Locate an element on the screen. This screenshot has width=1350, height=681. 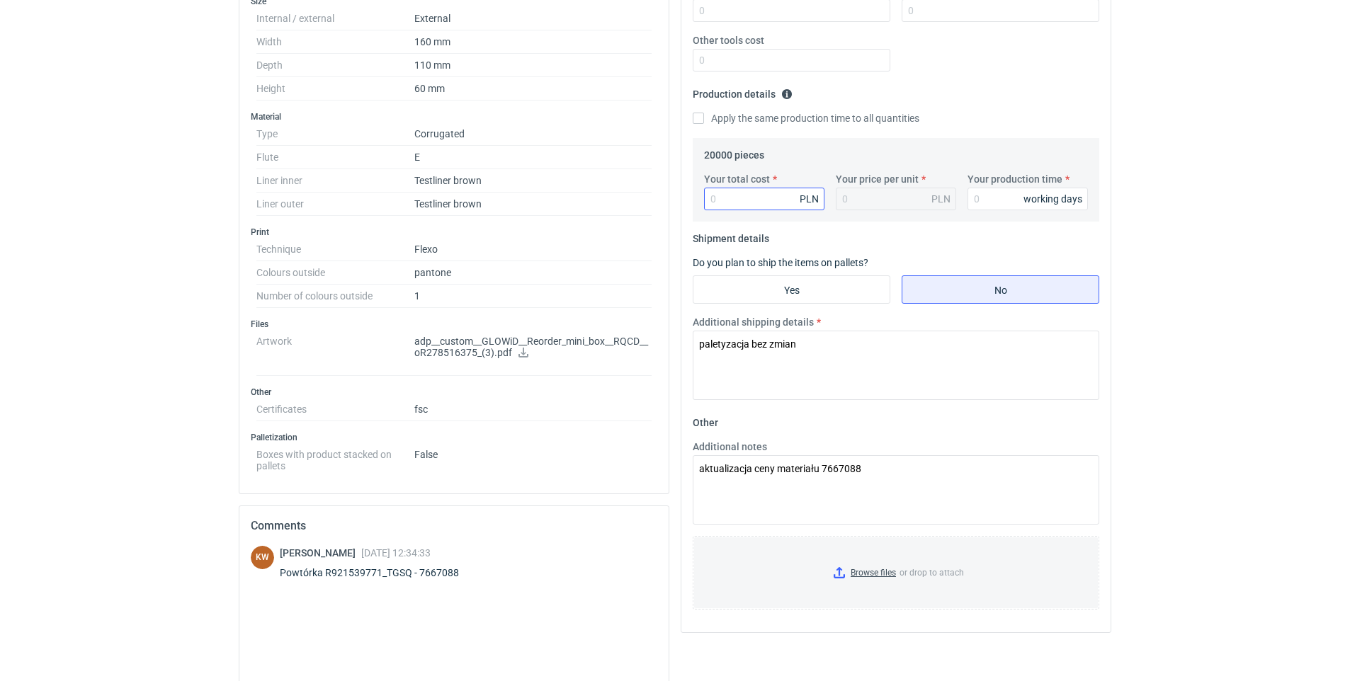
textarea: aktualizacja ceny materiału 7667088 is located at coordinates (896, 490).